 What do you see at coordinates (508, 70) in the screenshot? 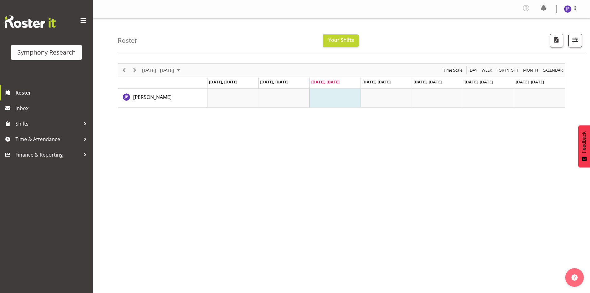
I see `span: Fortnight` at bounding box center [508, 70].